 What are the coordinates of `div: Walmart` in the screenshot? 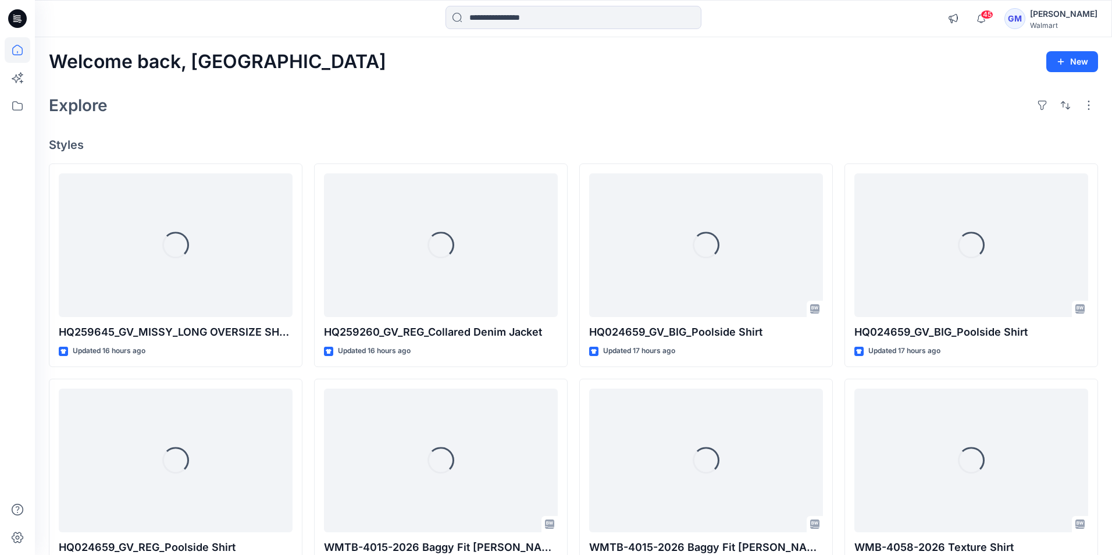 It's located at (1064, 25).